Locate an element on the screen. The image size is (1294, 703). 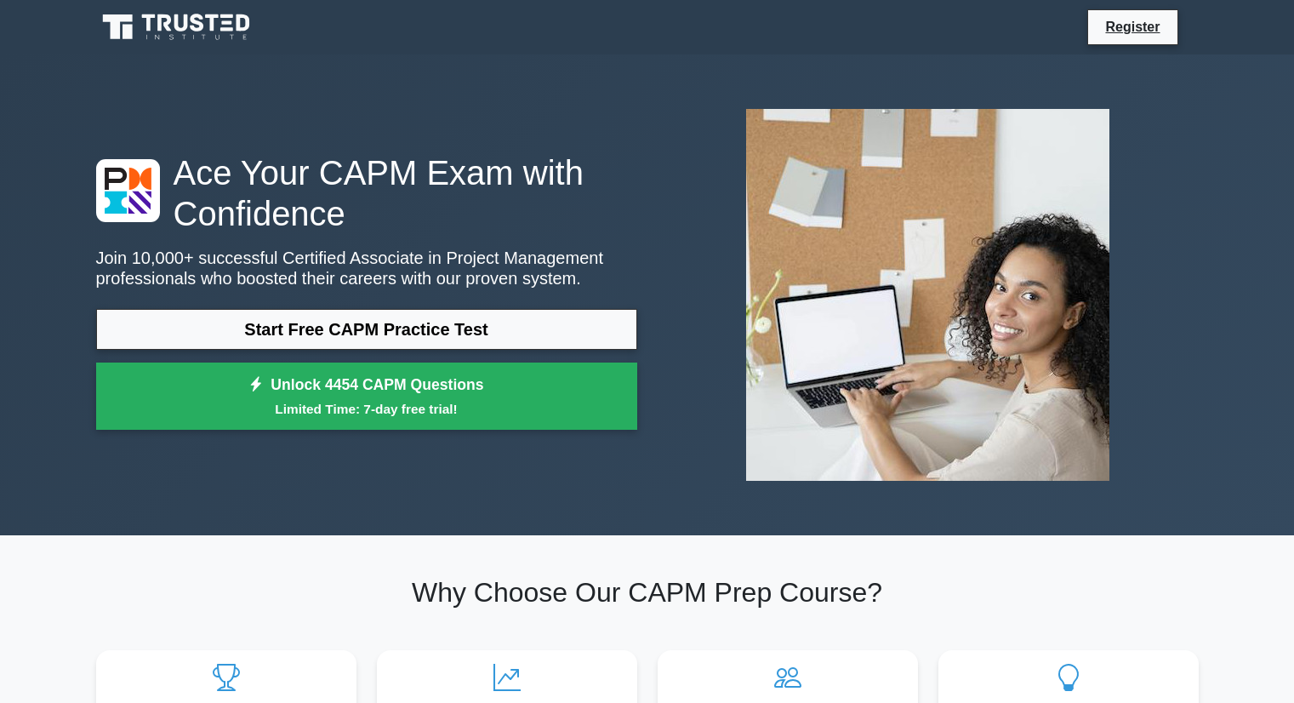
p: Join 10,000+ successful Certified Associate in Project Management professionals who boosted their... is located at coordinates (367, 268).